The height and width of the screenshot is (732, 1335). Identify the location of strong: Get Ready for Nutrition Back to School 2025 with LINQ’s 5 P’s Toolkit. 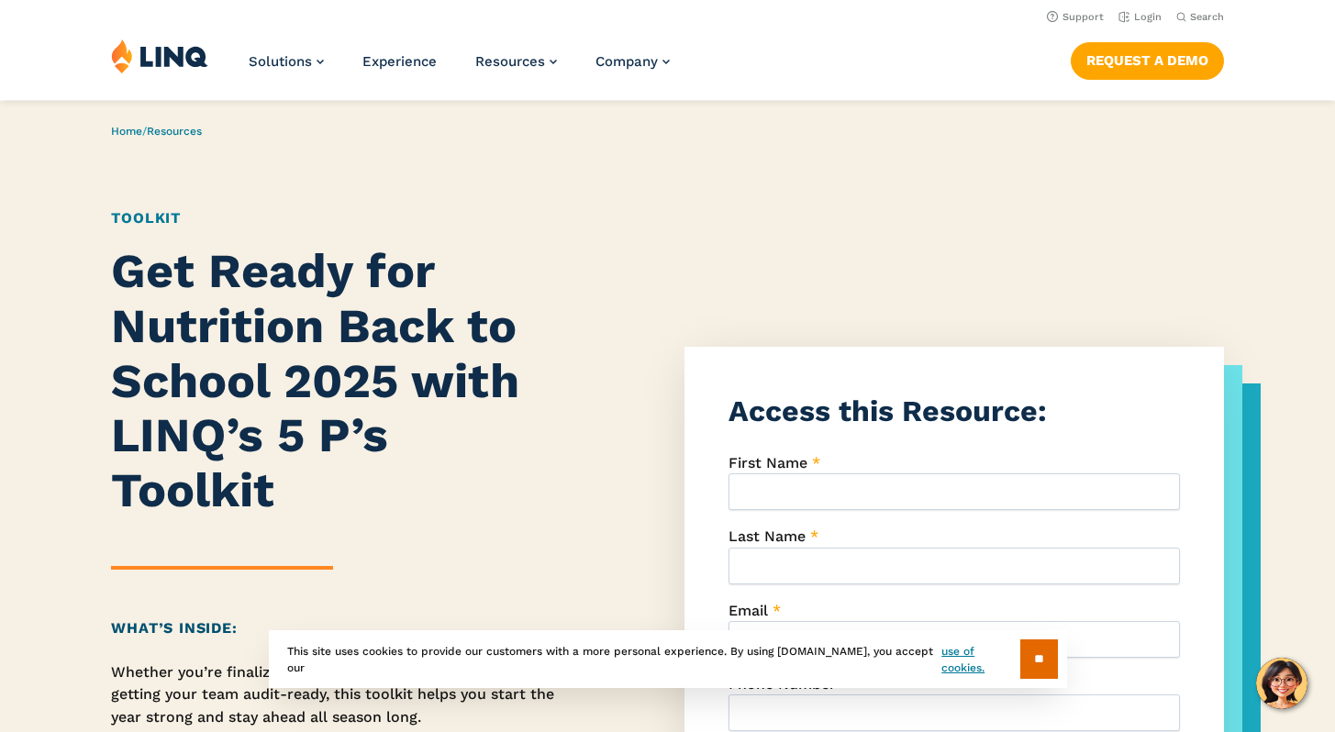
(315, 381).